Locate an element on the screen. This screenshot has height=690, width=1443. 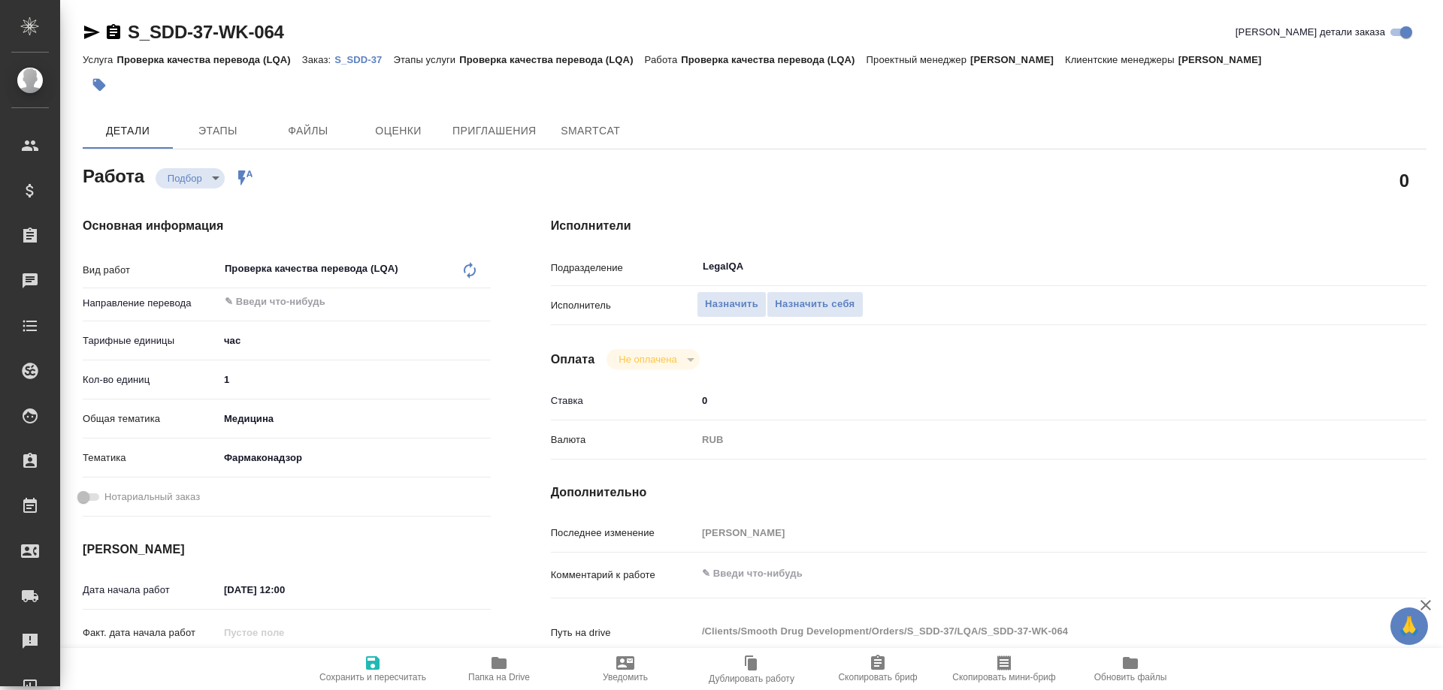
h4: Исполнители is located at coordinates (988, 226).